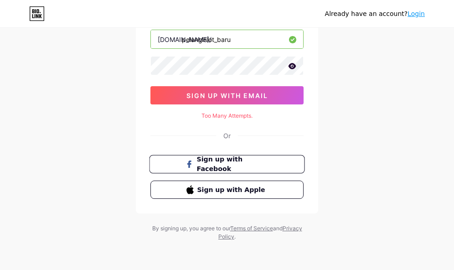 The width and height of the screenshot is (454, 270). What do you see at coordinates (252, 228) in the screenshot?
I see `a: Terms of Service` at bounding box center [252, 228].